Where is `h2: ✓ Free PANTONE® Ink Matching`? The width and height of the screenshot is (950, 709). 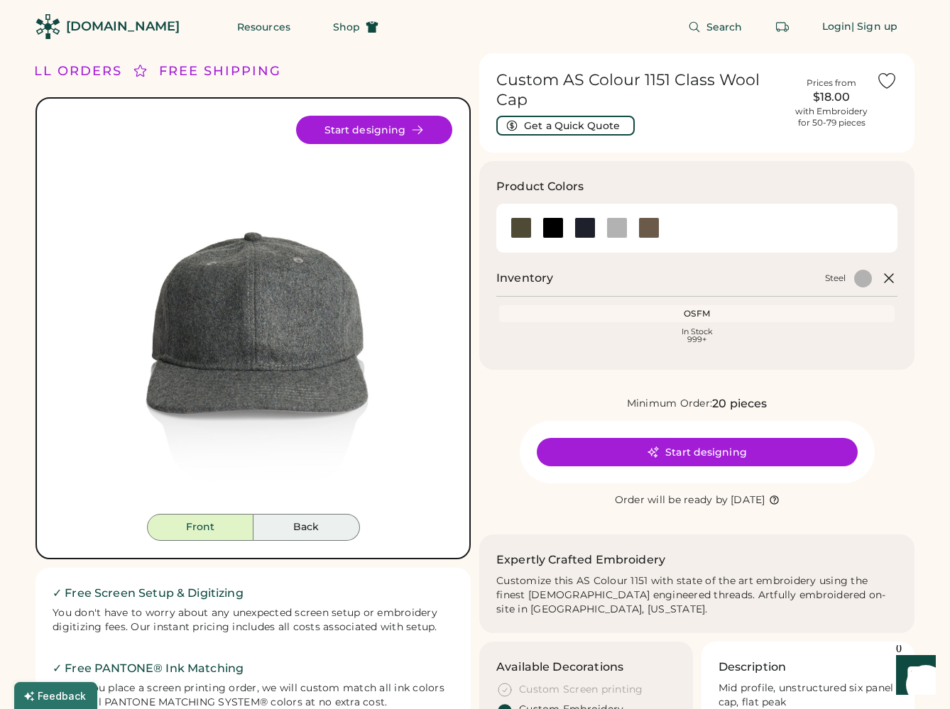
h2: ✓ Free PANTONE® Ink Matching is located at coordinates (253, 669).